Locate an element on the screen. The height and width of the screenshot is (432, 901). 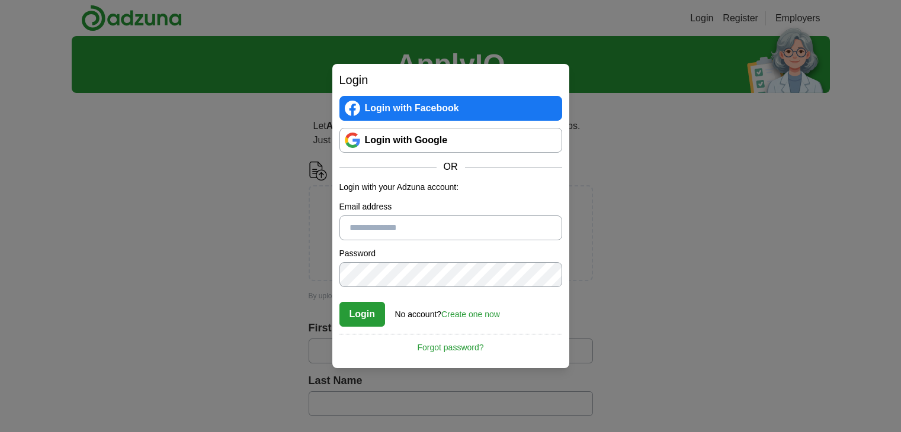
h2: Login is located at coordinates (451, 80).